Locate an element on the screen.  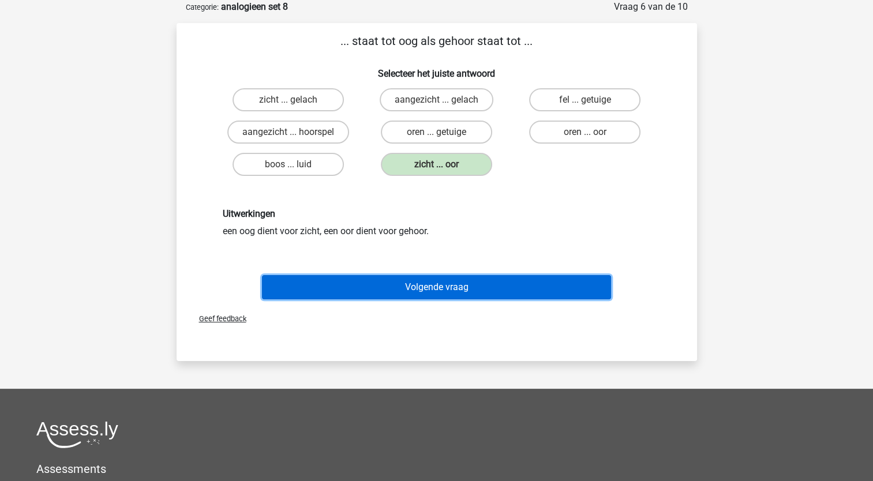
label: oren ... getuige is located at coordinates (436, 132).